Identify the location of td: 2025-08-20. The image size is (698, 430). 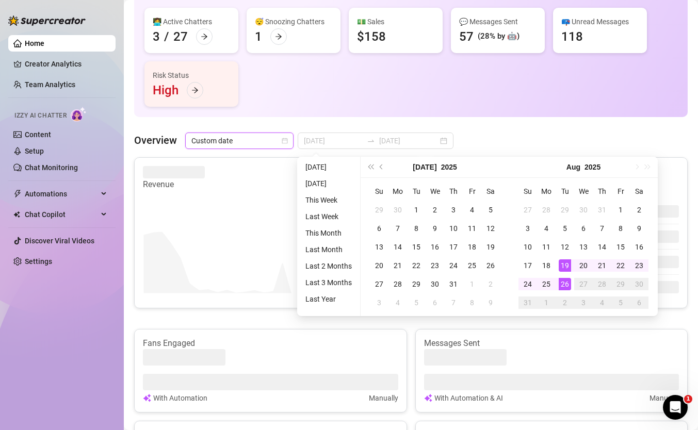
(583, 266).